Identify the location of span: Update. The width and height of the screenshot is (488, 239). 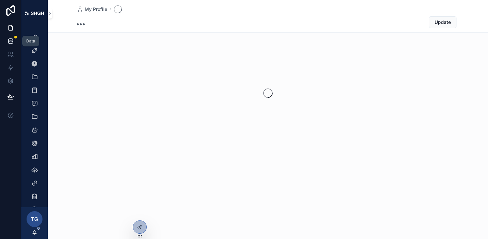
(442, 22).